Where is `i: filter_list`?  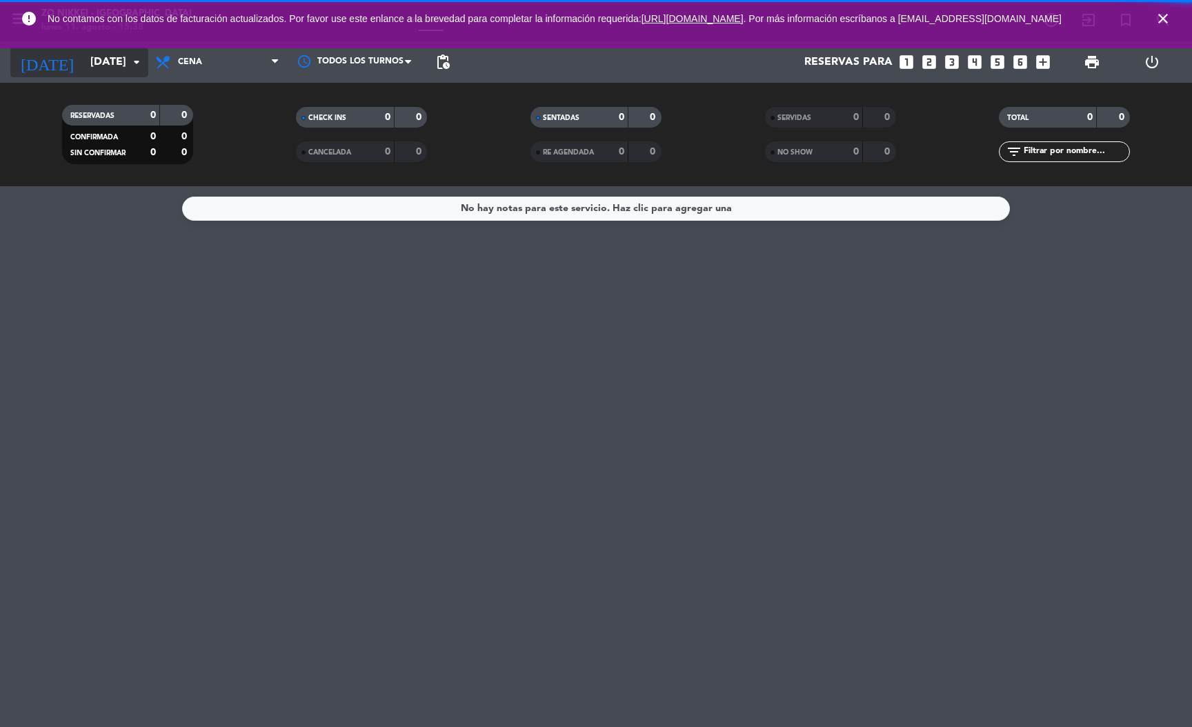
i: filter_list is located at coordinates (1014, 152).